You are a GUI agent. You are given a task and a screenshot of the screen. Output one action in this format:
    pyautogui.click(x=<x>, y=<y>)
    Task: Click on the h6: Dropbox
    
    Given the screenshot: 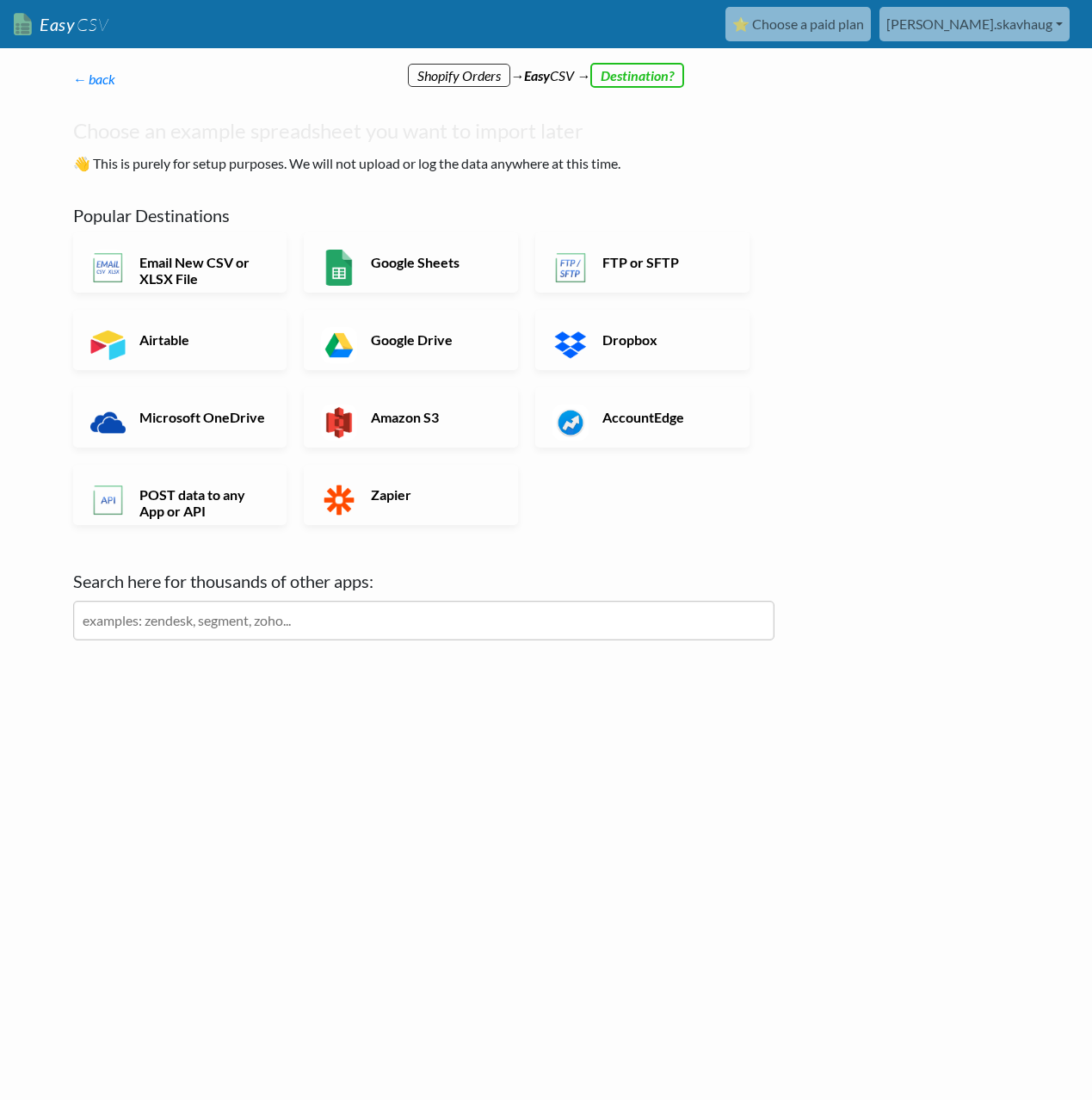 What is the action you would take?
    pyautogui.click(x=666, y=339)
    